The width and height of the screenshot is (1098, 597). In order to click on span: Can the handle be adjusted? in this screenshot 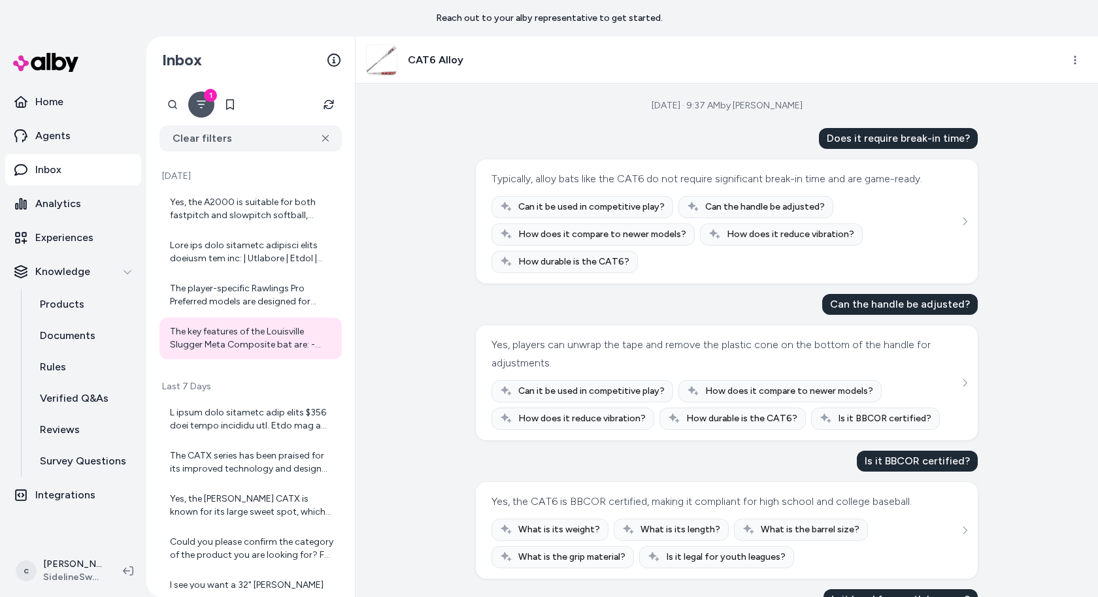, I will do `click(765, 207)`.